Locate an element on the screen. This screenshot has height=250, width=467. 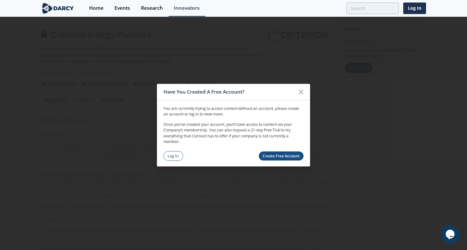
div: Have You Created A Free Account? is located at coordinates (229, 92).